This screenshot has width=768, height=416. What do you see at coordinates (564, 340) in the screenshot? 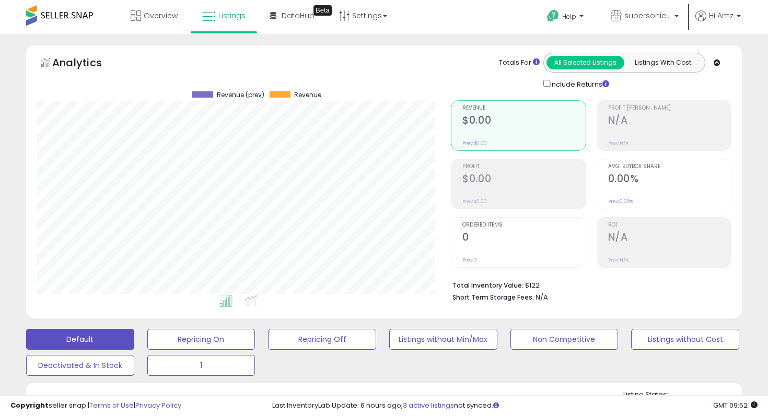
I see `button: Non Competitive` at bounding box center [564, 340].